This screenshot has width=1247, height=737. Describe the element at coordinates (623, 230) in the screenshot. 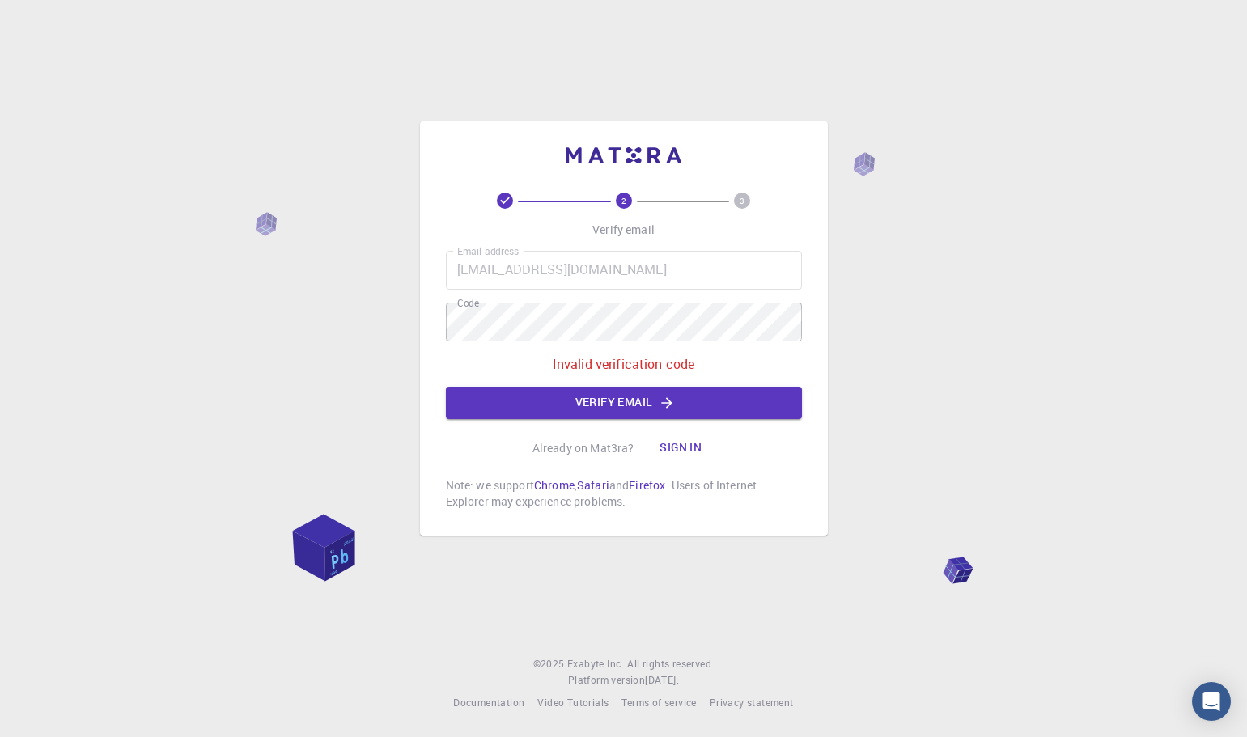

I see `p: Verify email` at that location.